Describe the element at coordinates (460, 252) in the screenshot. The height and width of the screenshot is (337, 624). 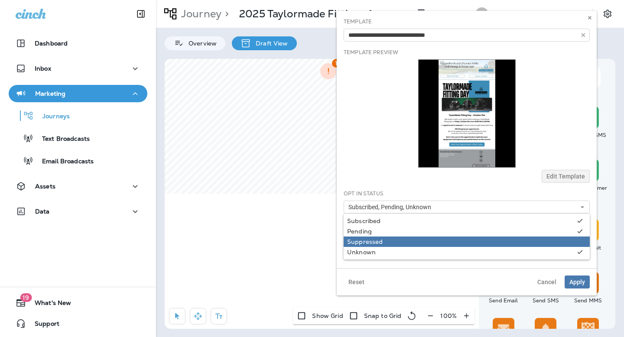
I see `div: Unknown` at that location.